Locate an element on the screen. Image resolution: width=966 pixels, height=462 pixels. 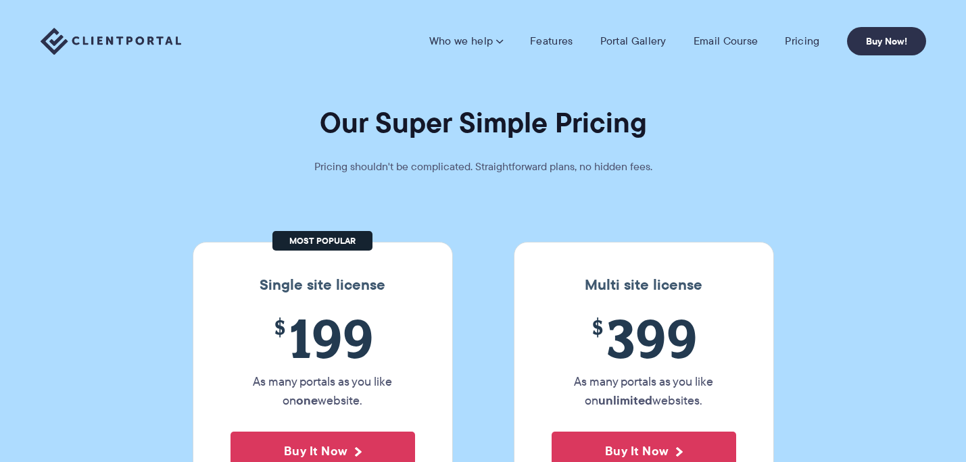
a: Features is located at coordinates (551, 41).